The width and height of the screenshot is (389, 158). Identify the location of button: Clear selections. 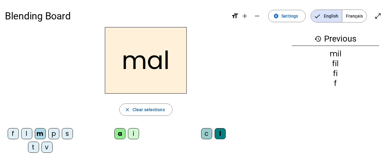
(146, 109).